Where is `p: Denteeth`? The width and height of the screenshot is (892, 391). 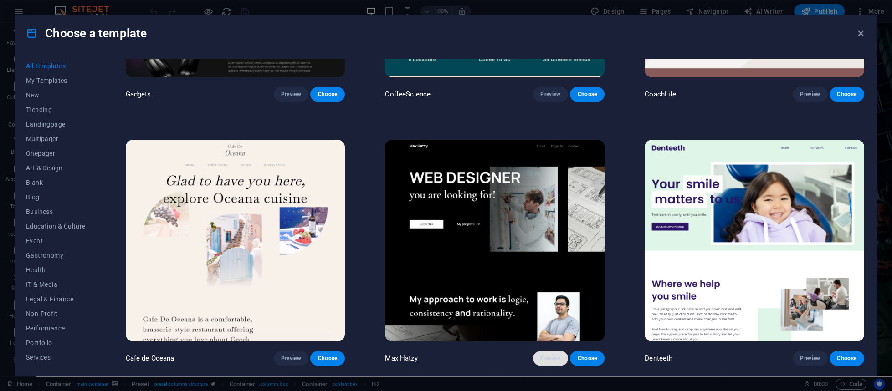 p: Denteeth is located at coordinates (659, 359).